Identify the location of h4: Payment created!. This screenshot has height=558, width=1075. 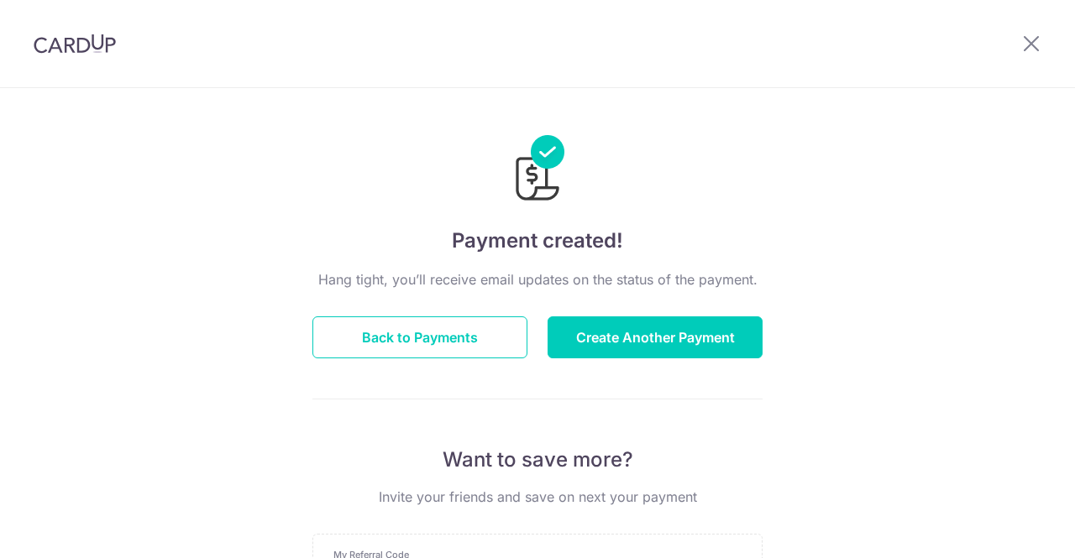
(537, 241).